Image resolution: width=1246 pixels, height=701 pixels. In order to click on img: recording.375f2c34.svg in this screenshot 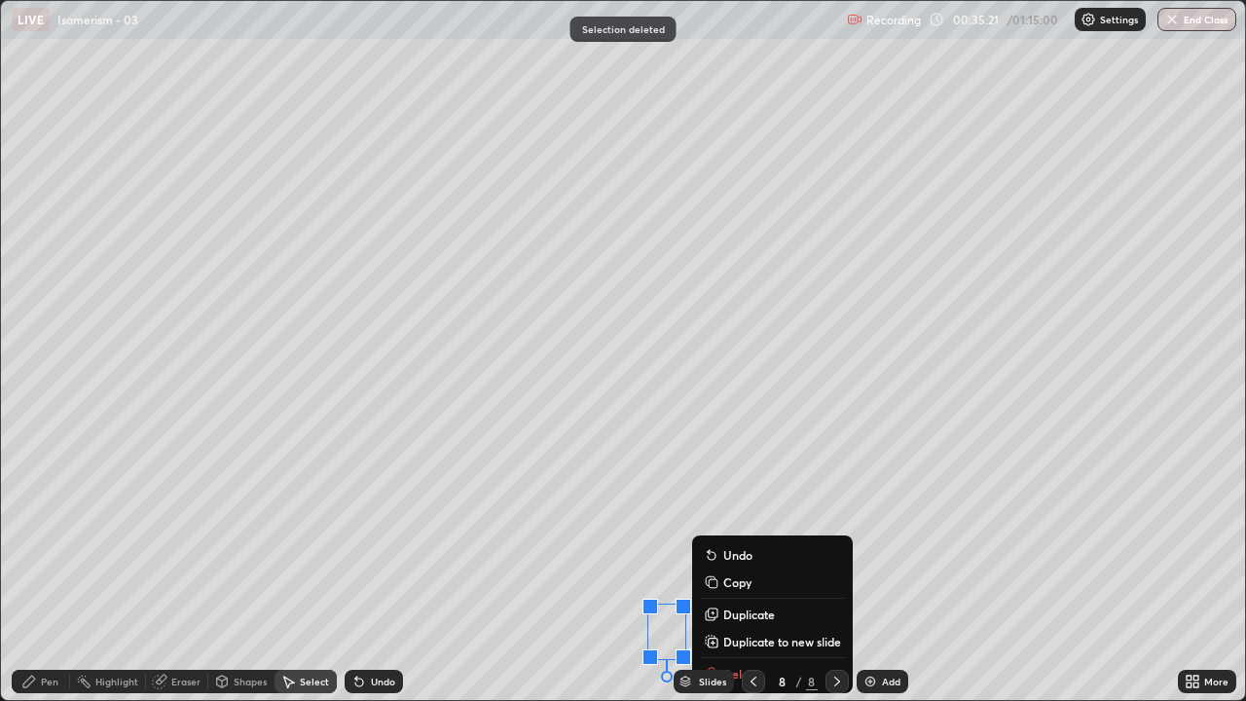, I will do `click(855, 19)`.